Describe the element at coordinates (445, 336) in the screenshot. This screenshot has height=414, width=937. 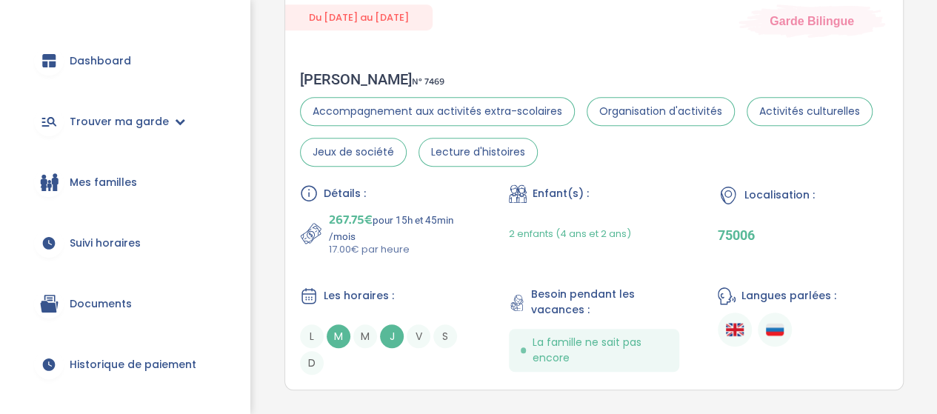
I see `span: S` at that location.